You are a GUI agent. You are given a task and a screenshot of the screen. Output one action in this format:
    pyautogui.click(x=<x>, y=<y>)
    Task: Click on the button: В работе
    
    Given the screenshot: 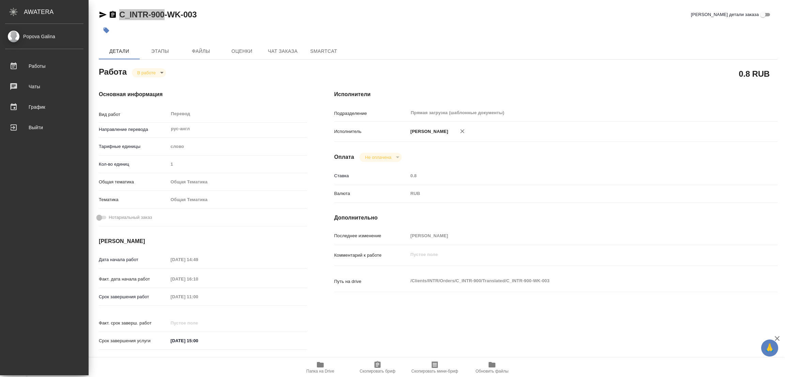 What is the action you would take?
    pyautogui.click(x=146, y=73)
    